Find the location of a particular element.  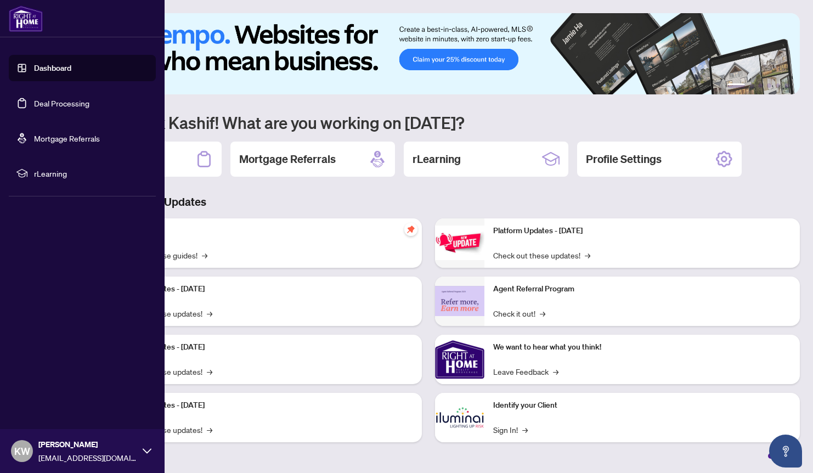

h2: rLearning is located at coordinates (437, 159).